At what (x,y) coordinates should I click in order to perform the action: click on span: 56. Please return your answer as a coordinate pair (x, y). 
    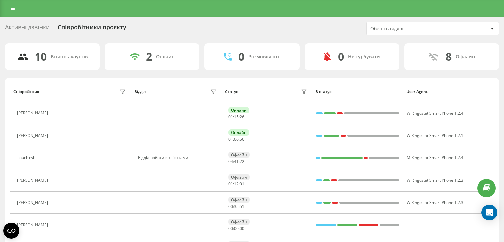
    Looking at the image, I should click on (242, 139).